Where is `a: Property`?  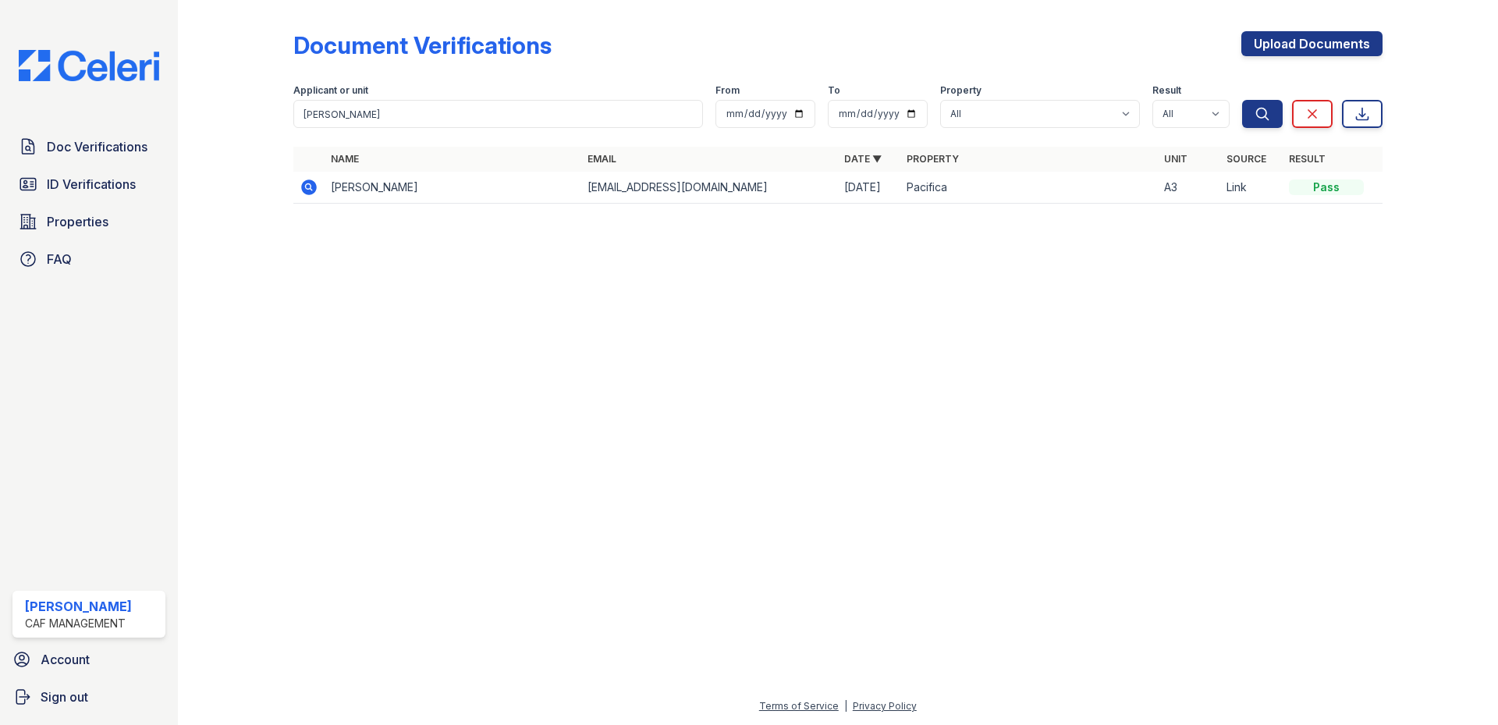 a: Property is located at coordinates (932, 158).